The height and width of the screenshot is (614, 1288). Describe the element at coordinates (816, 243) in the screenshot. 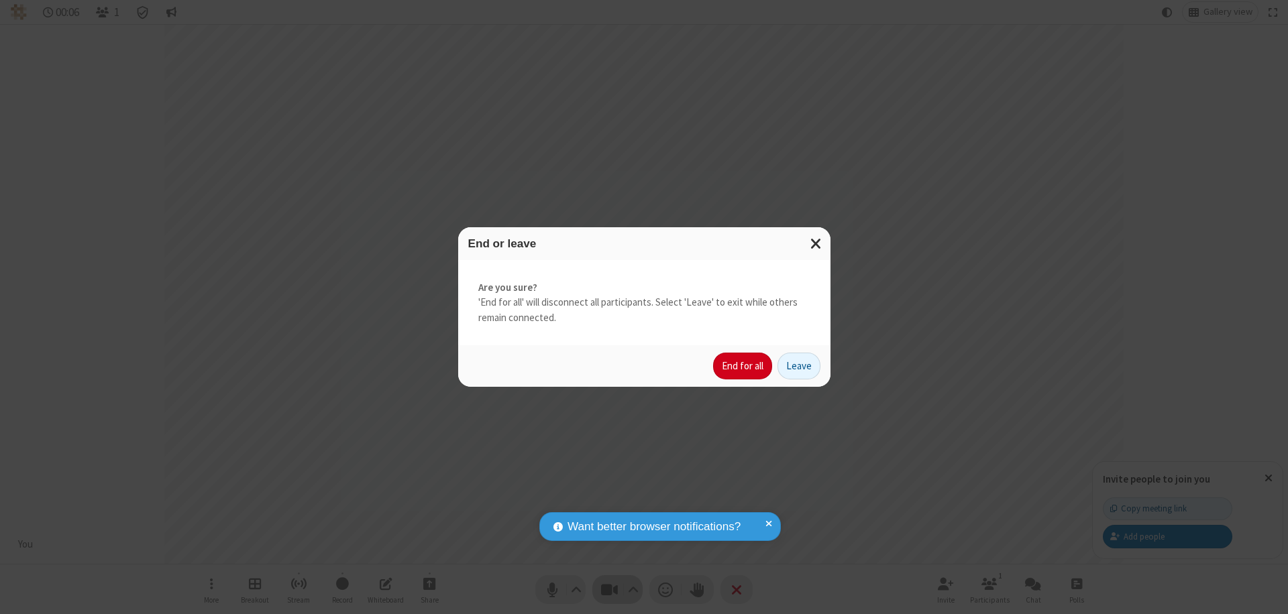

I see `button: Close modal` at that location.